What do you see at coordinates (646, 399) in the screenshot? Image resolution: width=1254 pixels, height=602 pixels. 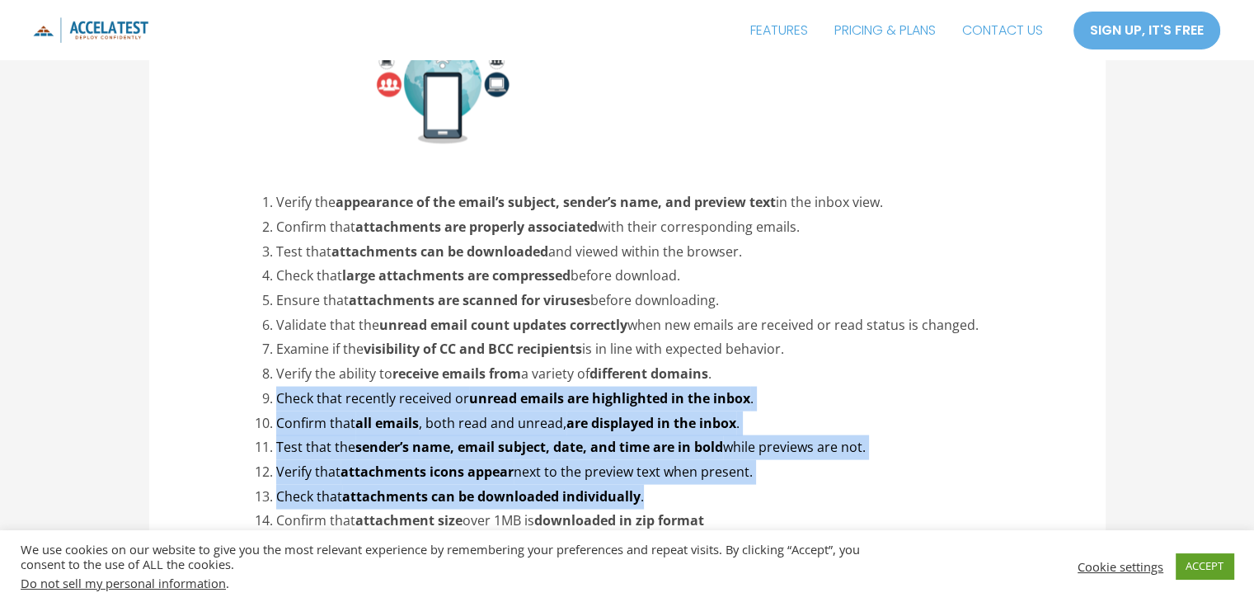 I see `li: Check that recently received or .` at bounding box center [646, 399].